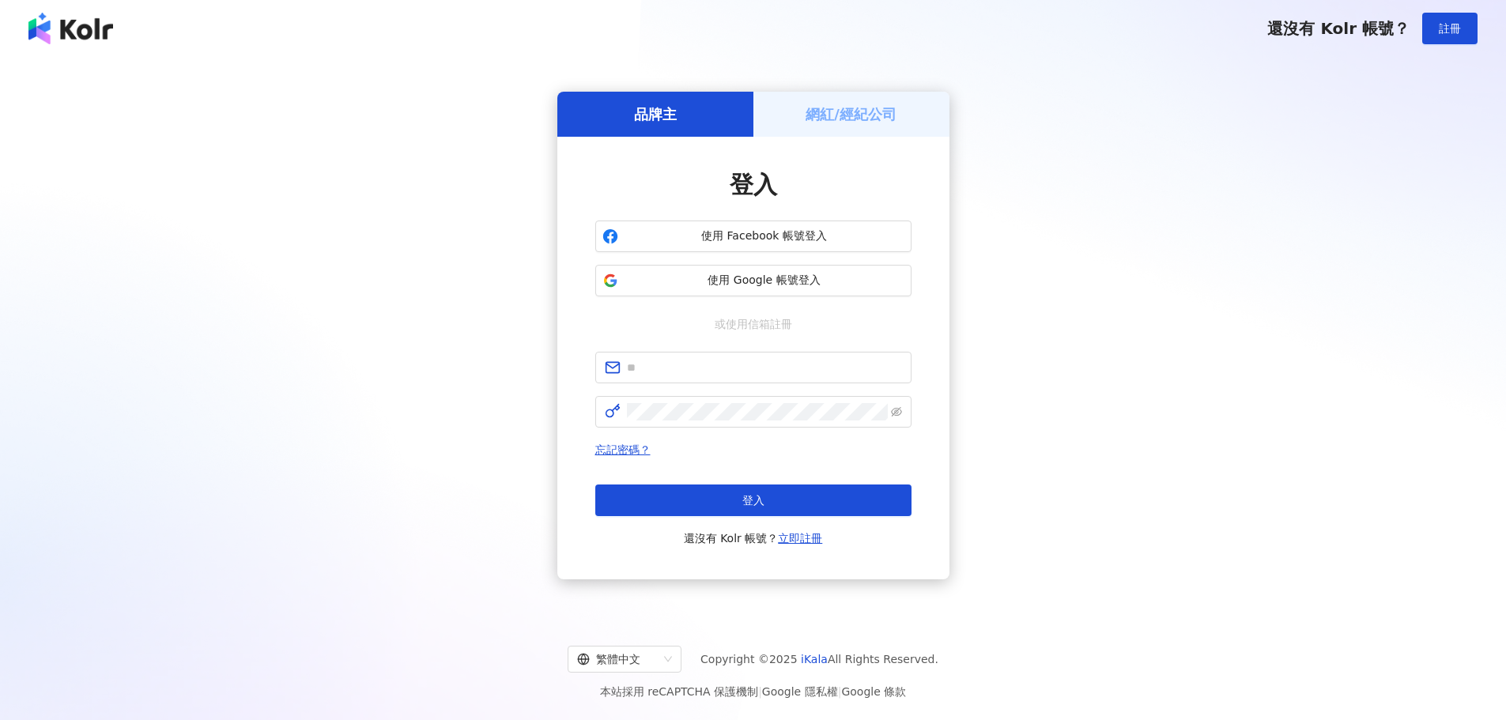  I want to click on span: Copyright © 2025 All Rights Reserved., so click(819, 660).